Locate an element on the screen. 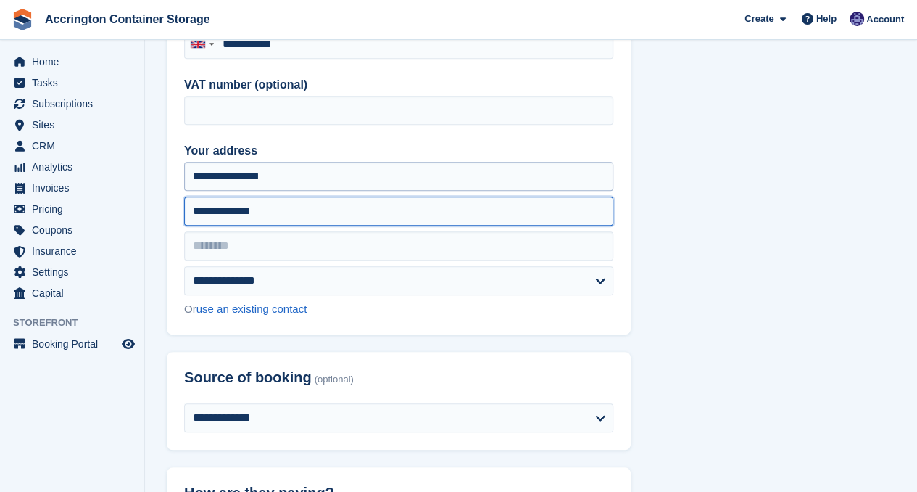 This screenshot has width=917, height=492. a: use an existing contact is located at coordinates (252, 308).